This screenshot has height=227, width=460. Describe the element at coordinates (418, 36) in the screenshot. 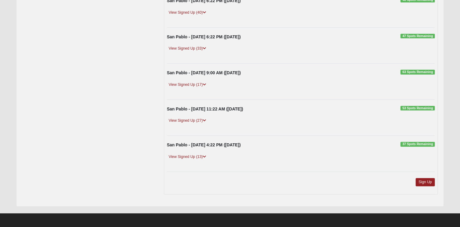

I see `span: 47 Spots Remaining` at that location.